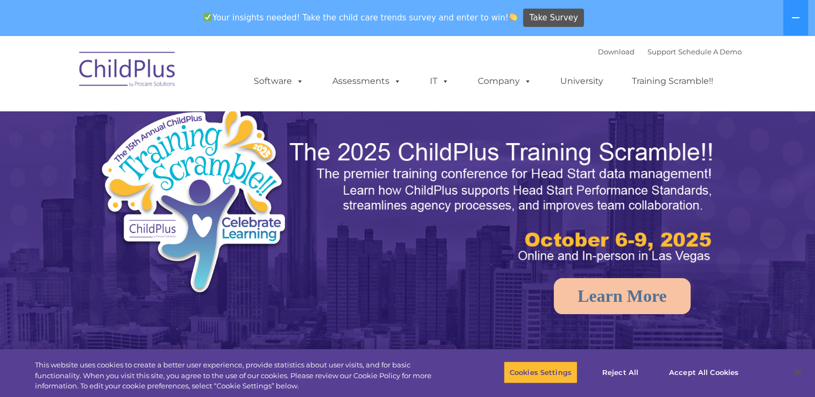 Image resolution: width=815 pixels, height=397 pixels. What do you see at coordinates (540, 373) in the screenshot?
I see `button: Cookies Settings` at bounding box center [540, 373].